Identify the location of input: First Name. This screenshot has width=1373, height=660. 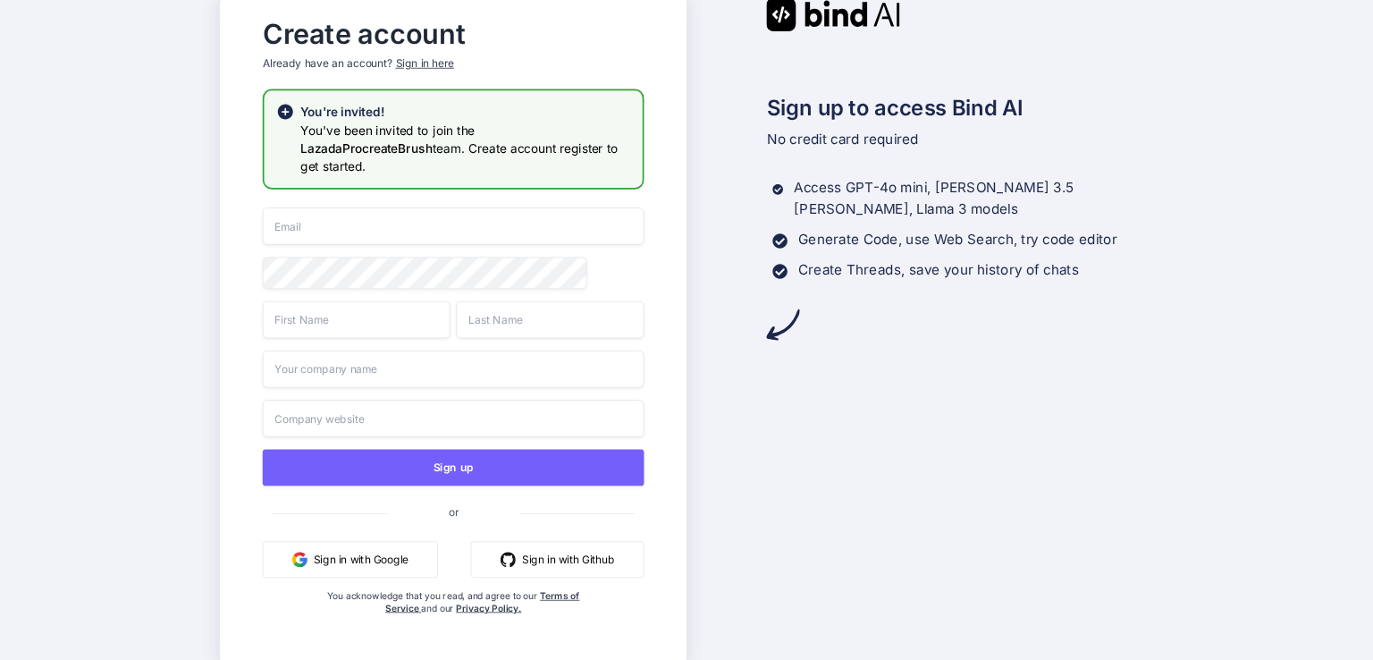
(356, 319).